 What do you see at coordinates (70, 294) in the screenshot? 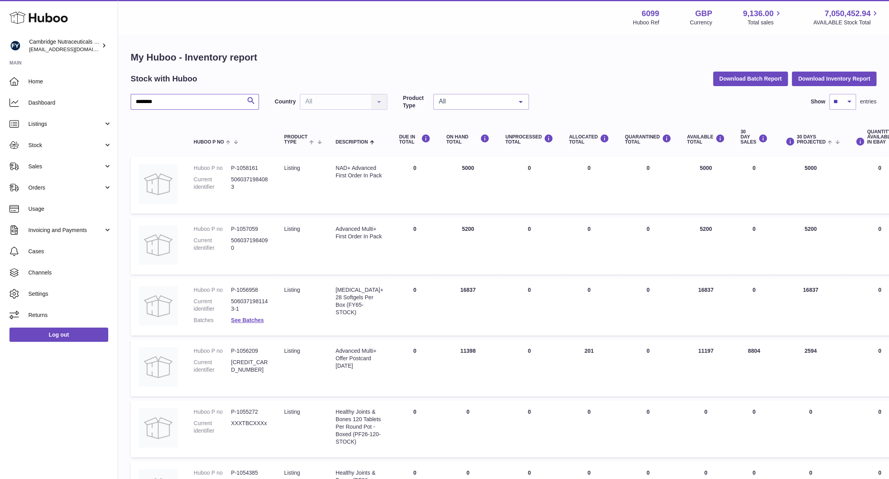
I see `span: Settings` at bounding box center [70, 294].